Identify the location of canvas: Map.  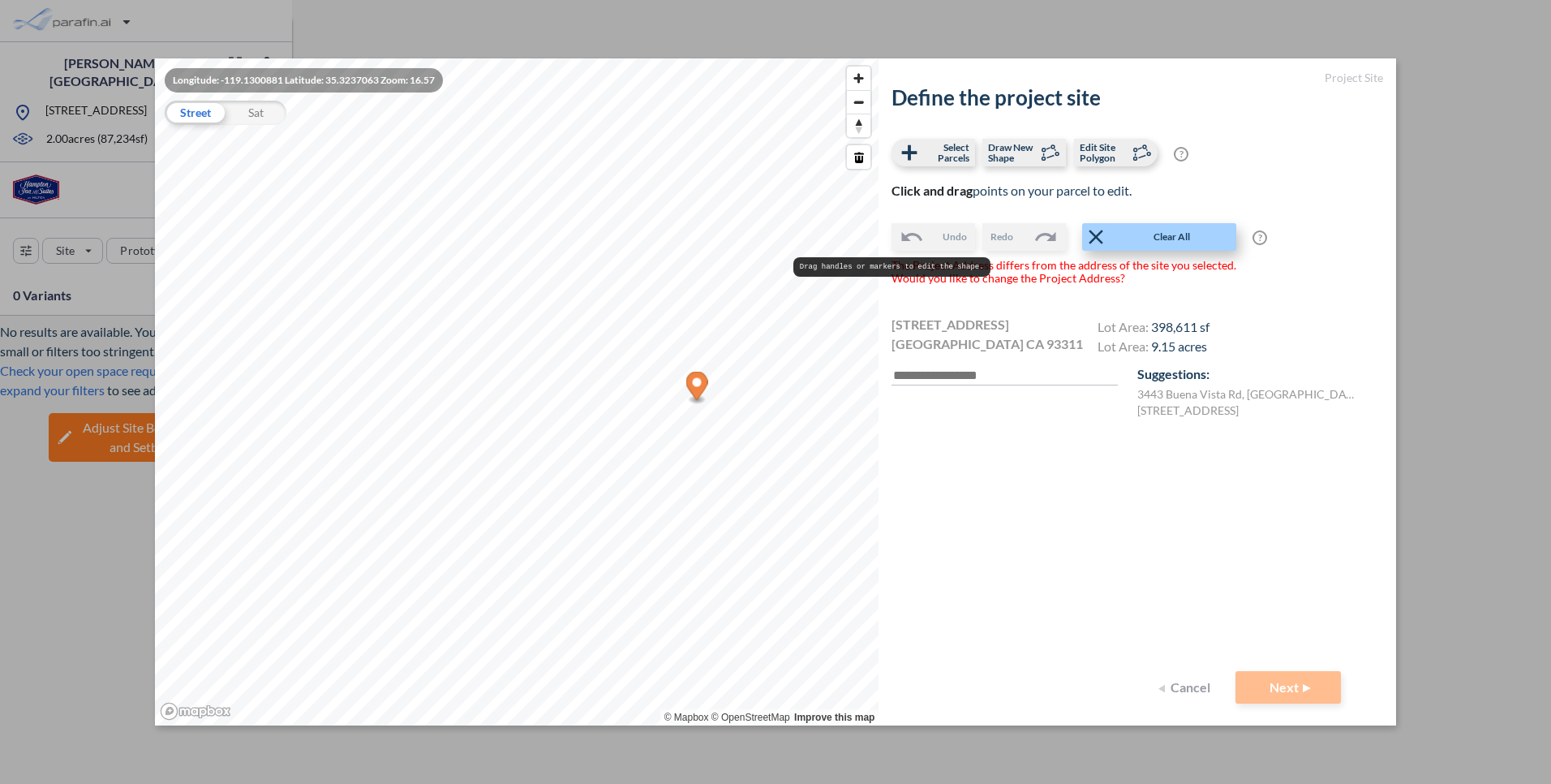
(517, 391).